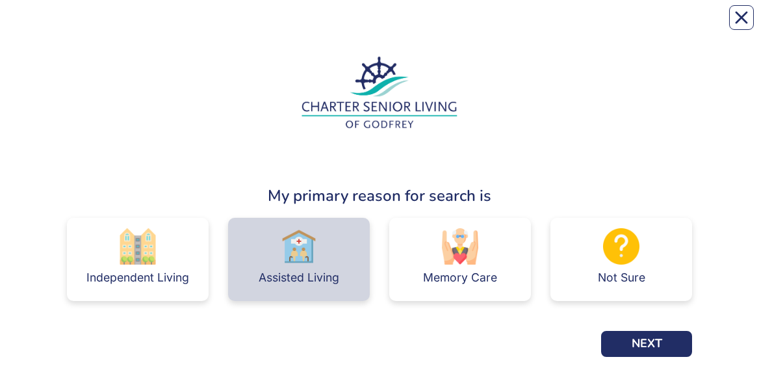 This screenshot has width=759, height=368. Describe the element at coordinates (460, 246) in the screenshot. I see `img: MC.png` at that location.